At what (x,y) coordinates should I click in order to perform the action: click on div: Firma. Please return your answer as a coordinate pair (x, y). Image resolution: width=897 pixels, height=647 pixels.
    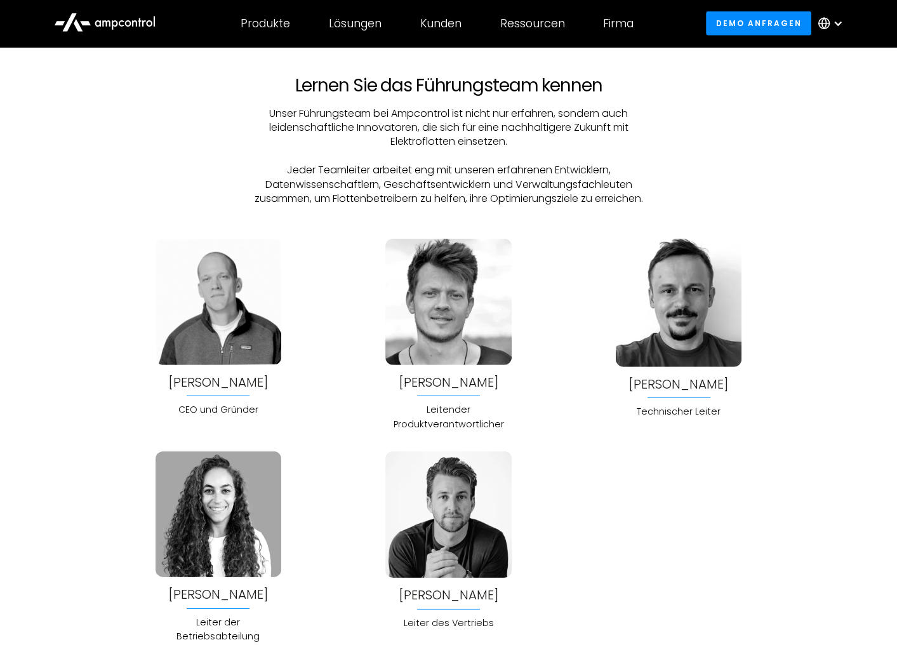
    Looking at the image, I should click on (618, 23).